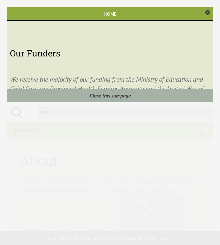 Image resolution: width=220 pixels, height=245 pixels. I want to click on a: Close this sub-page, so click(110, 95).